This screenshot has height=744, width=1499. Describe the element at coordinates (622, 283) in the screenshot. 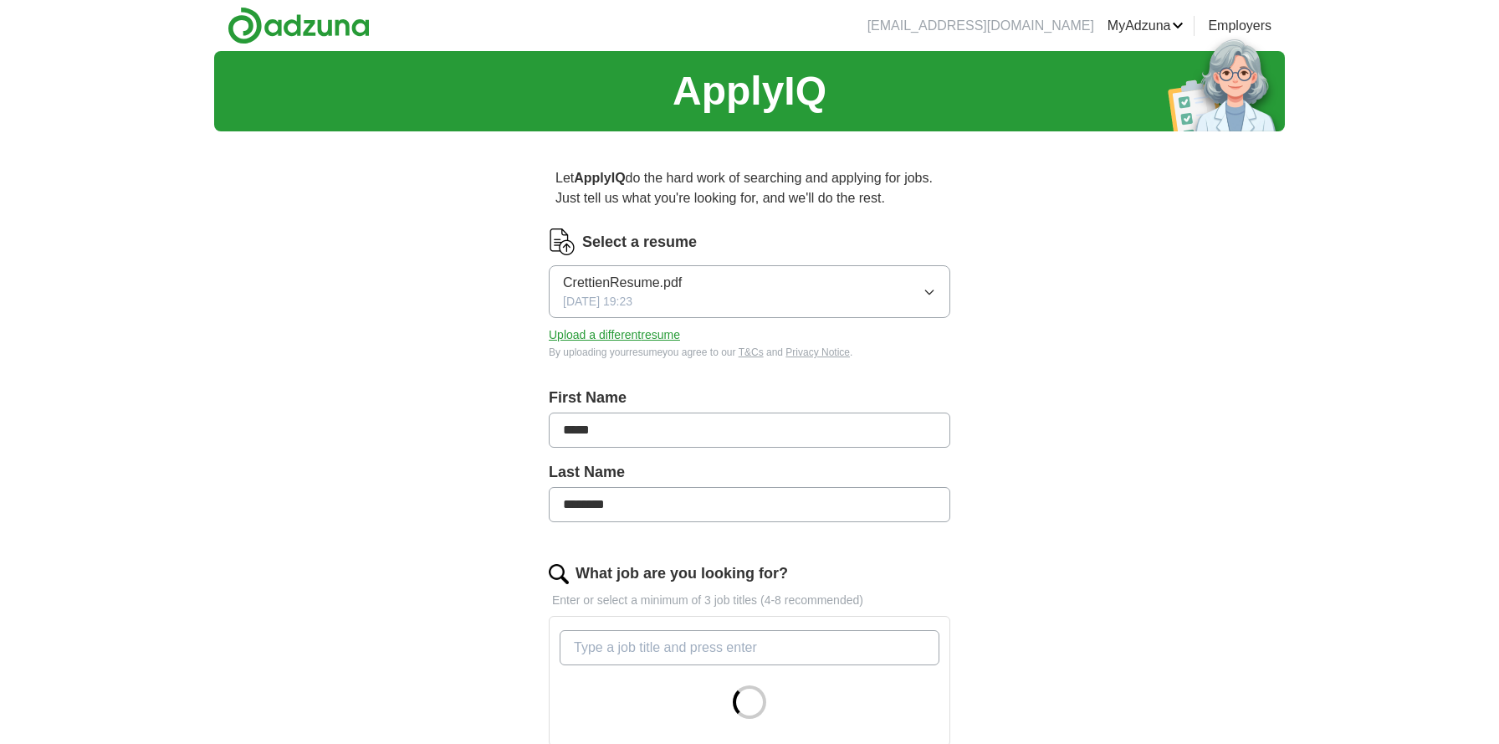

I see `span: CrettienResume.pdf` at that location.